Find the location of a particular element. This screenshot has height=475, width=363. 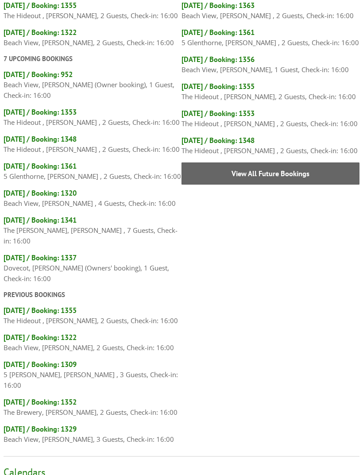

h3: Previous Bookings is located at coordinates (92, 295).